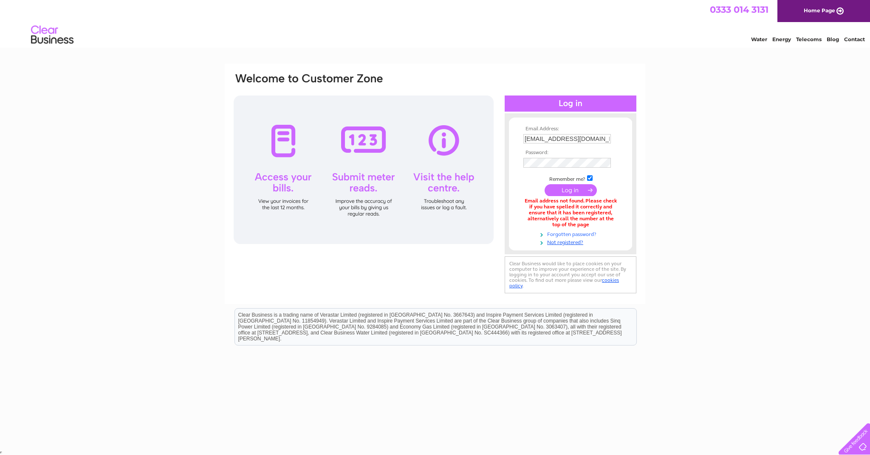 The image size is (870, 455). Describe the element at coordinates (564, 283) in the screenshot. I see `a: cookies policy` at that location.